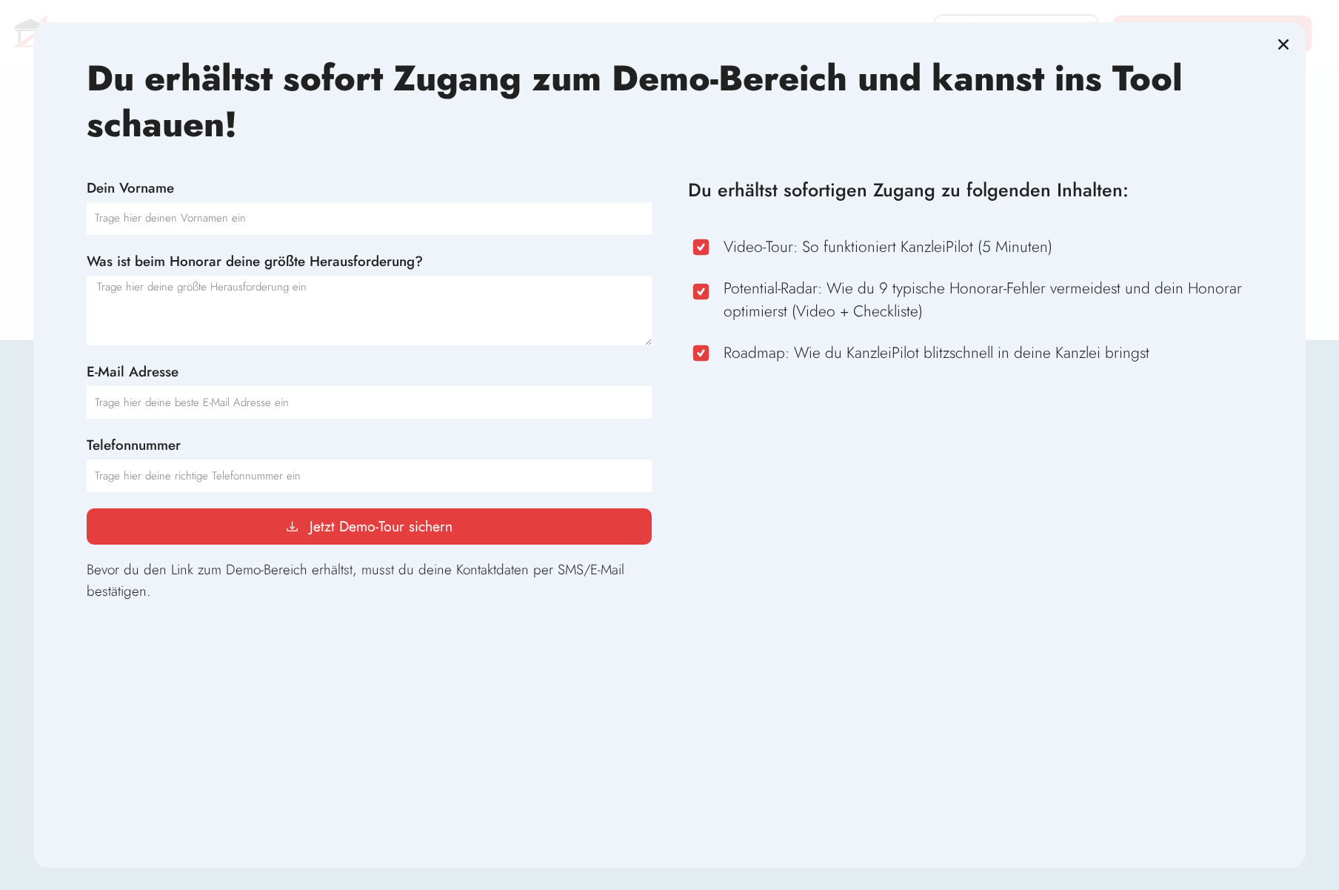 This screenshot has width=1339, height=890. Describe the element at coordinates (130, 190) in the screenshot. I see `label: Dein Vorname` at that location.